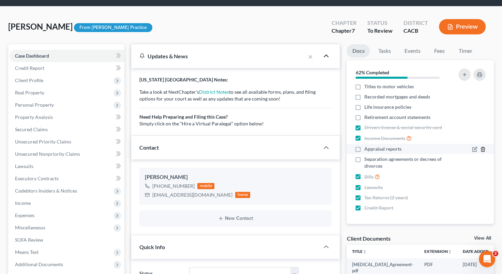 This screenshot has height=274, width=502. I want to click on span: SOFA Review, so click(29, 240).